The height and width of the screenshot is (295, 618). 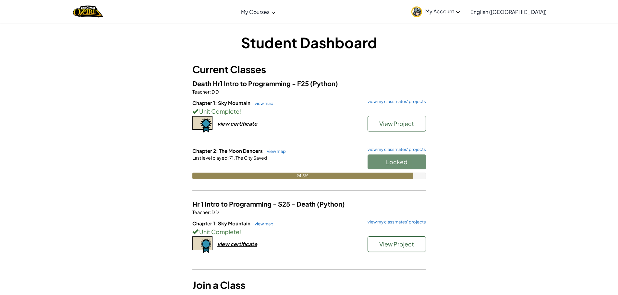 What do you see at coordinates (303, 176) in the screenshot?
I see `div: 94.5%` at bounding box center [303, 176].